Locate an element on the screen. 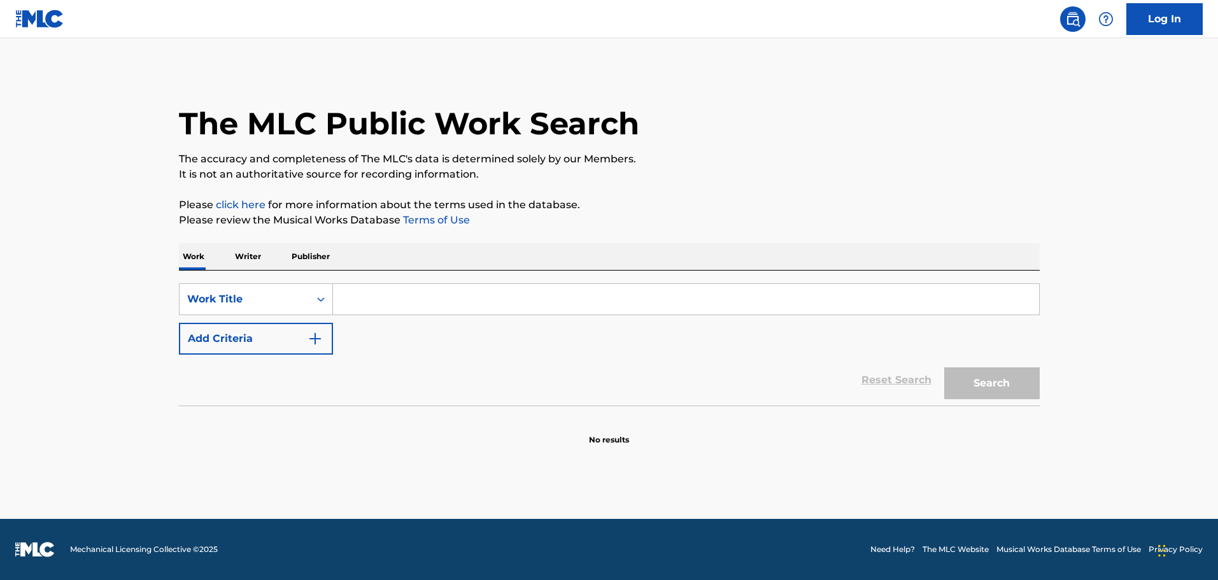 This screenshot has height=580, width=1218. div: Drag is located at coordinates (1162, 551).